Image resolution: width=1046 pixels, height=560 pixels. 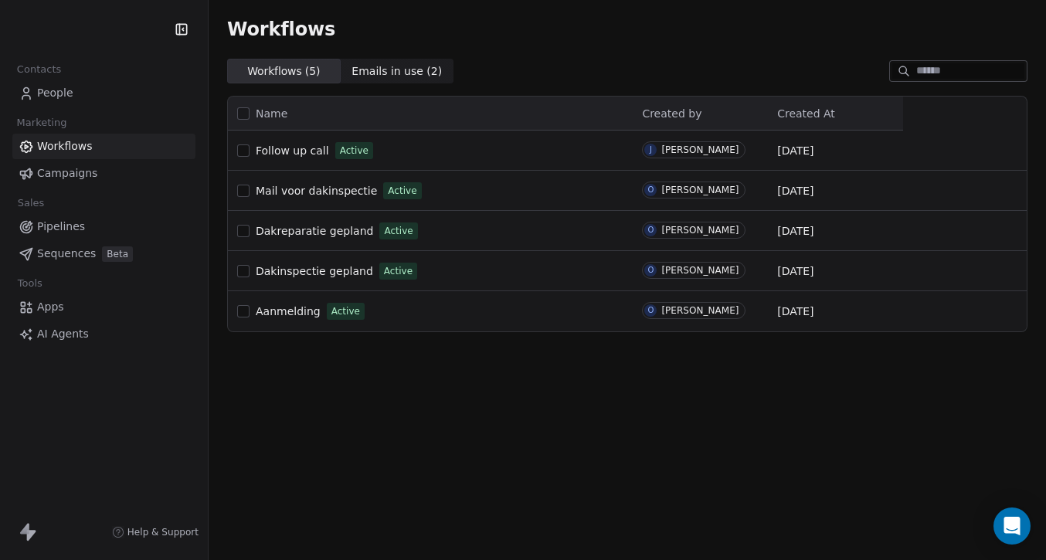 What do you see at coordinates (292, 151) in the screenshot?
I see `span: Follow up call` at bounding box center [292, 151].